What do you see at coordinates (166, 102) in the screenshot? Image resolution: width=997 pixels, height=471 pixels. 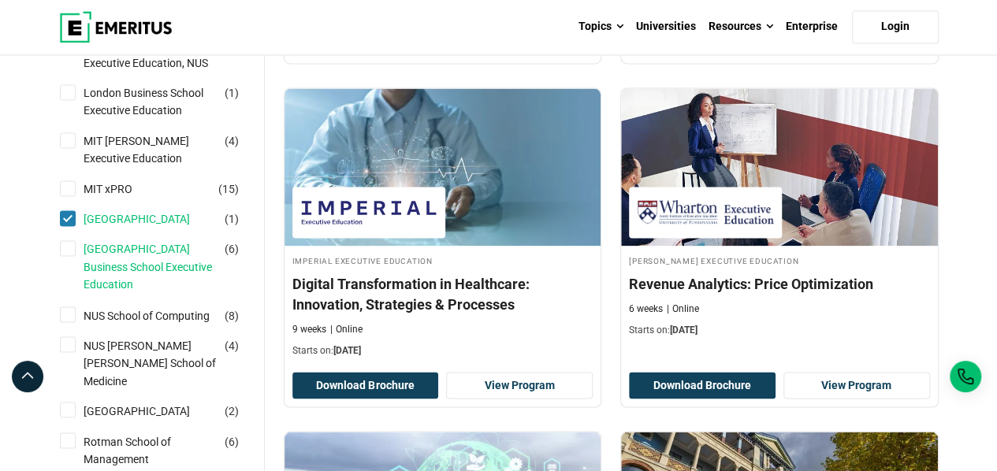 I see `a: London Business School Executive Education` at bounding box center [166, 102].